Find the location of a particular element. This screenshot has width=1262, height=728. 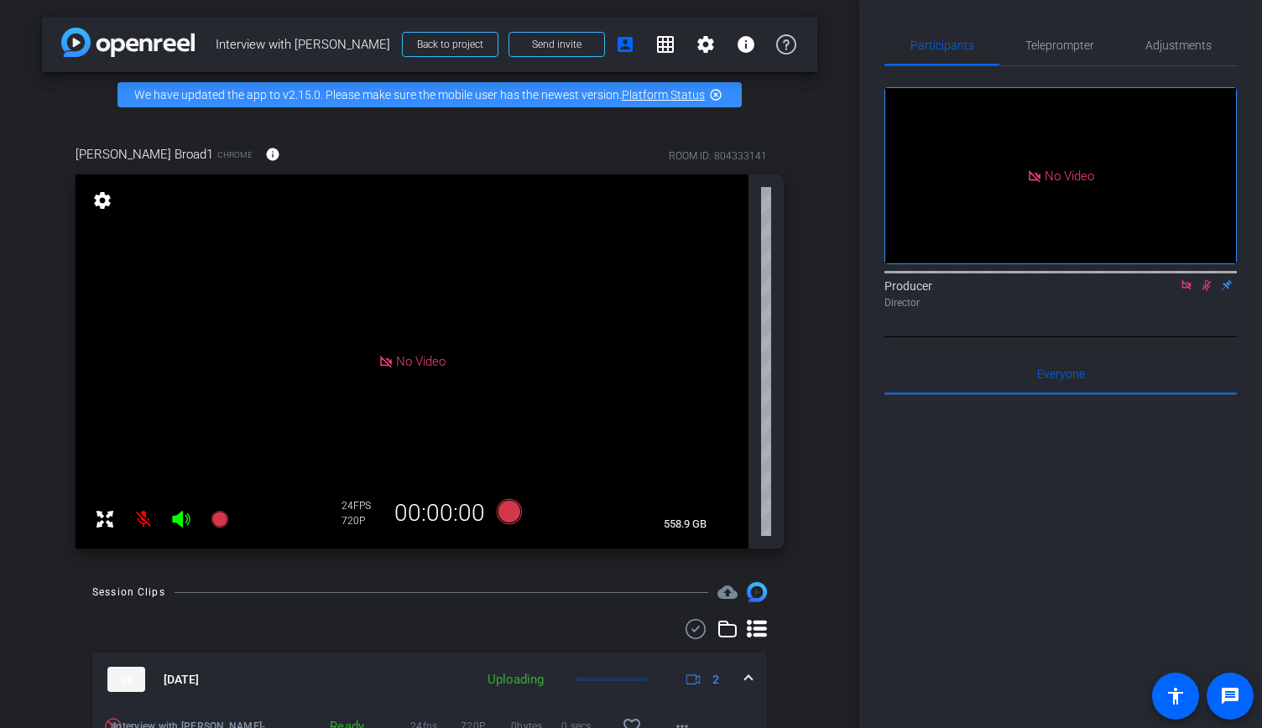

div: Director is located at coordinates (1060, 303).